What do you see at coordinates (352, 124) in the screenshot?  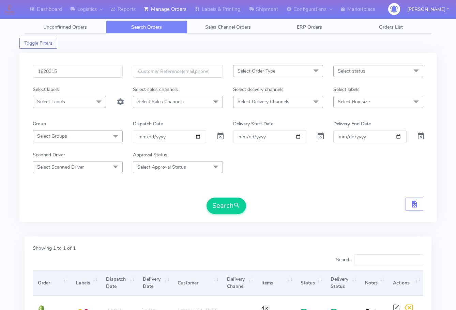 I see `label: Delivery End Date` at bounding box center [352, 124].